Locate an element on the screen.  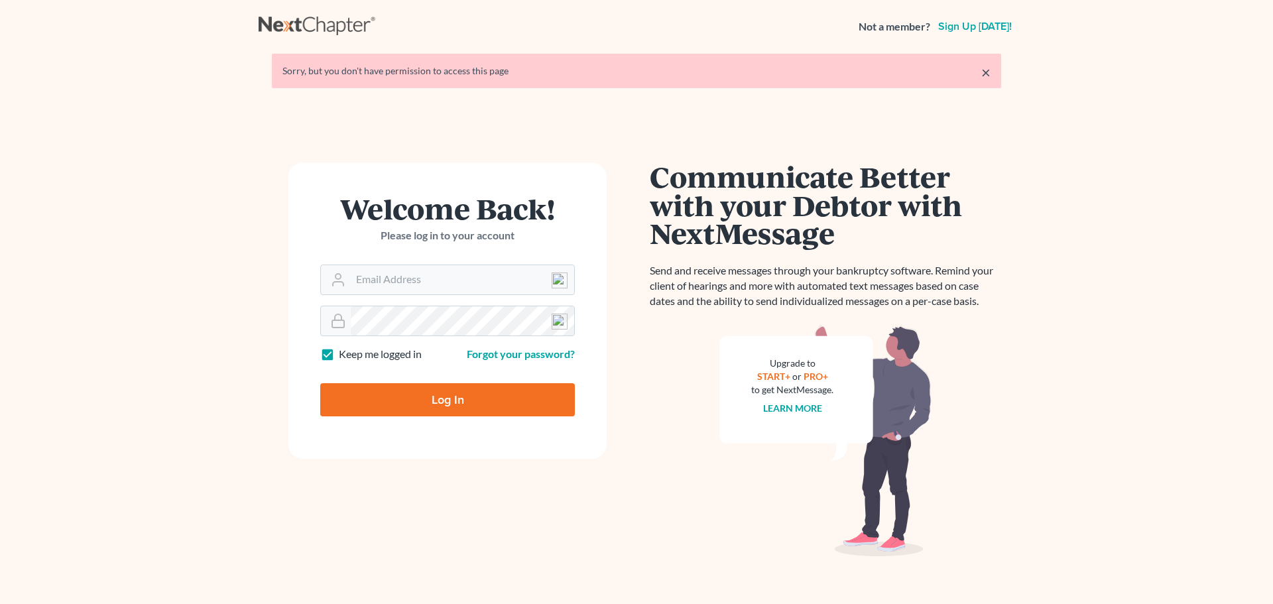
input: Email Address is located at coordinates (462, 280).